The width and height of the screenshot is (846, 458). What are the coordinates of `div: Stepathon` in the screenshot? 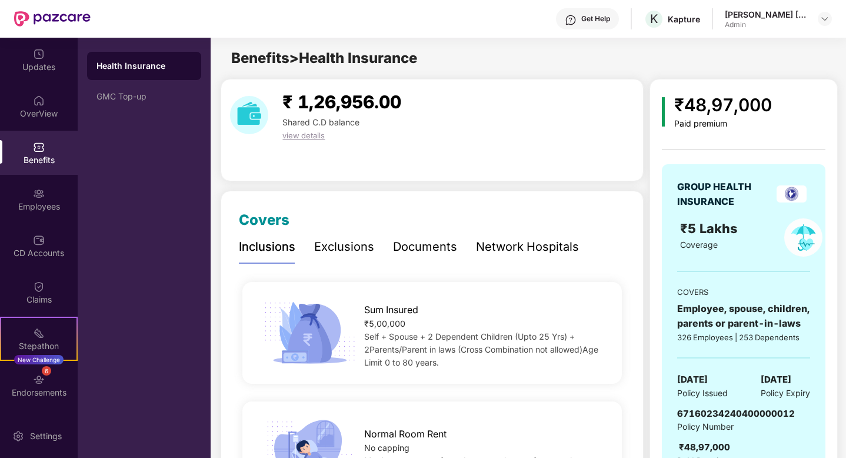 It's located at (39, 346).